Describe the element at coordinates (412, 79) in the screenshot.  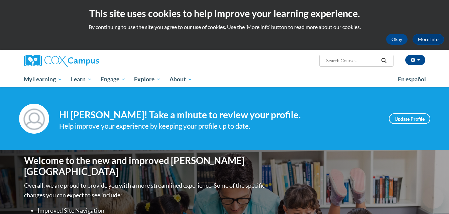
I see `span: En español` at that location.